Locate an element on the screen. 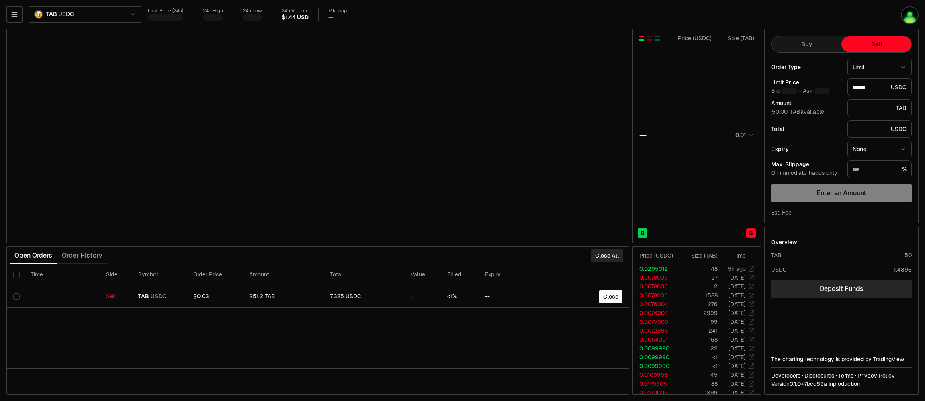  th: Expiry is located at coordinates (515, 275).